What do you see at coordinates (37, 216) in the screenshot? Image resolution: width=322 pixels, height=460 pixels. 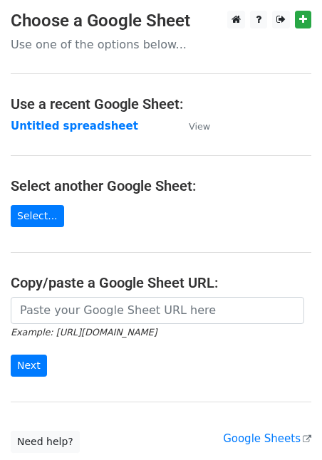 I see `a: Select...` at bounding box center [37, 216].